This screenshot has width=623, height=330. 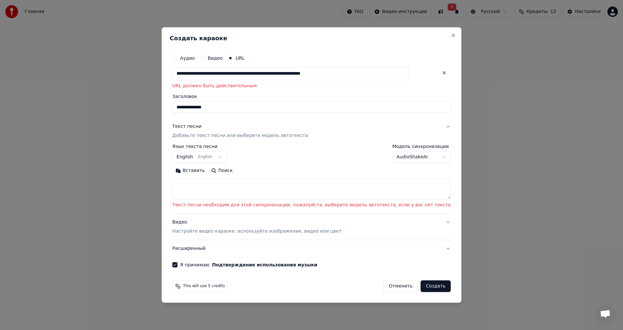 What do you see at coordinates (312, 38) in the screenshot?
I see `h2: Создать караоке` at bounding box center [312, 38].